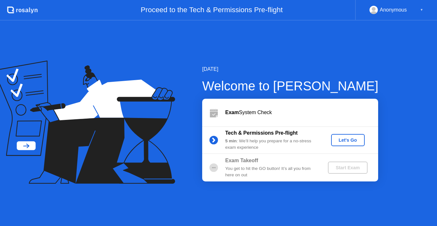 This screenshot has width=437, height=226. I want to click on div: You get to hit the GO button! It’s all you from here on out, so click(271, 172).